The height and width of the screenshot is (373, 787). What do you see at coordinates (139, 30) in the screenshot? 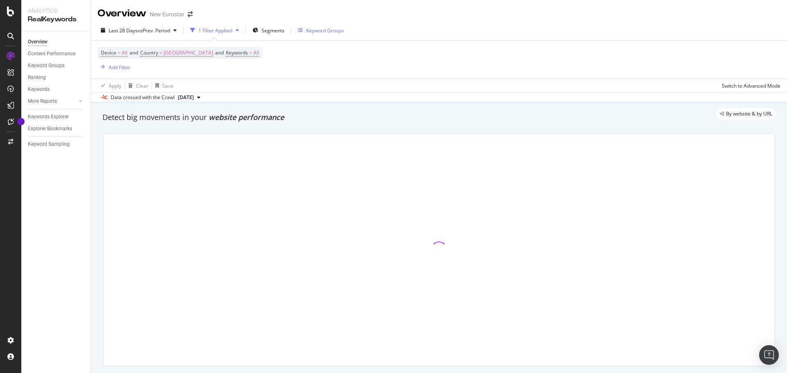
I see `button: Last 28 DaysvsPrev. Period` at bounding box center [139, 30].